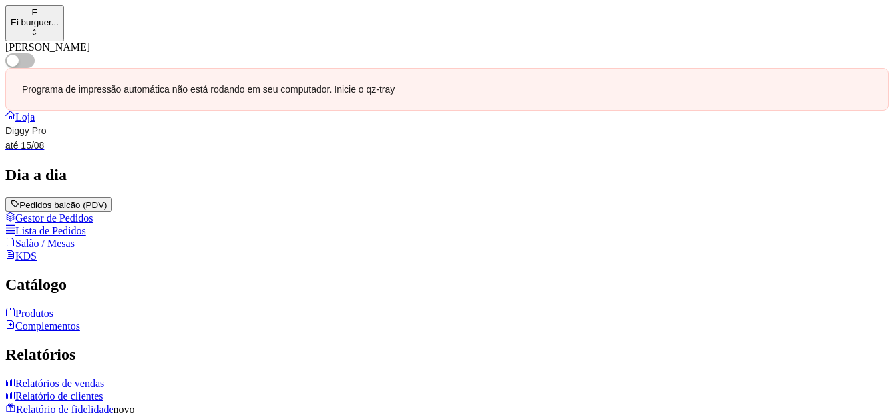 This screenshot has width=894, height=413. I want to click on span: E, so click(34, 12).